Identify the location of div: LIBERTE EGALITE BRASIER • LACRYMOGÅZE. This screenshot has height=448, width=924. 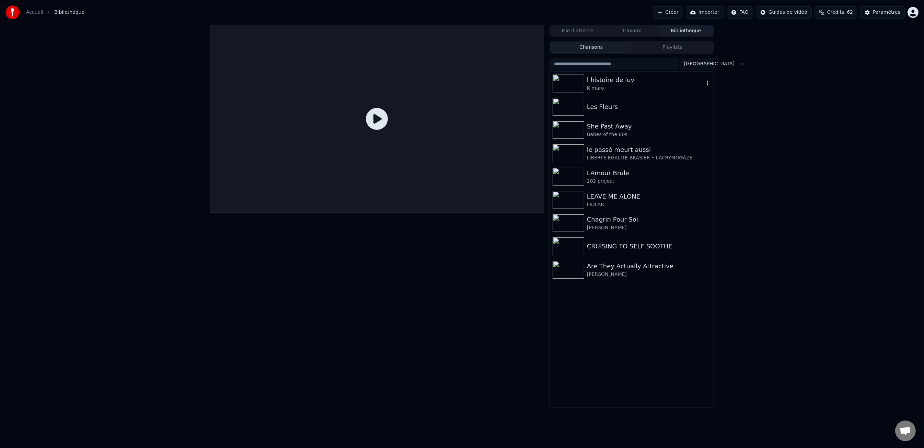
(649, 158).